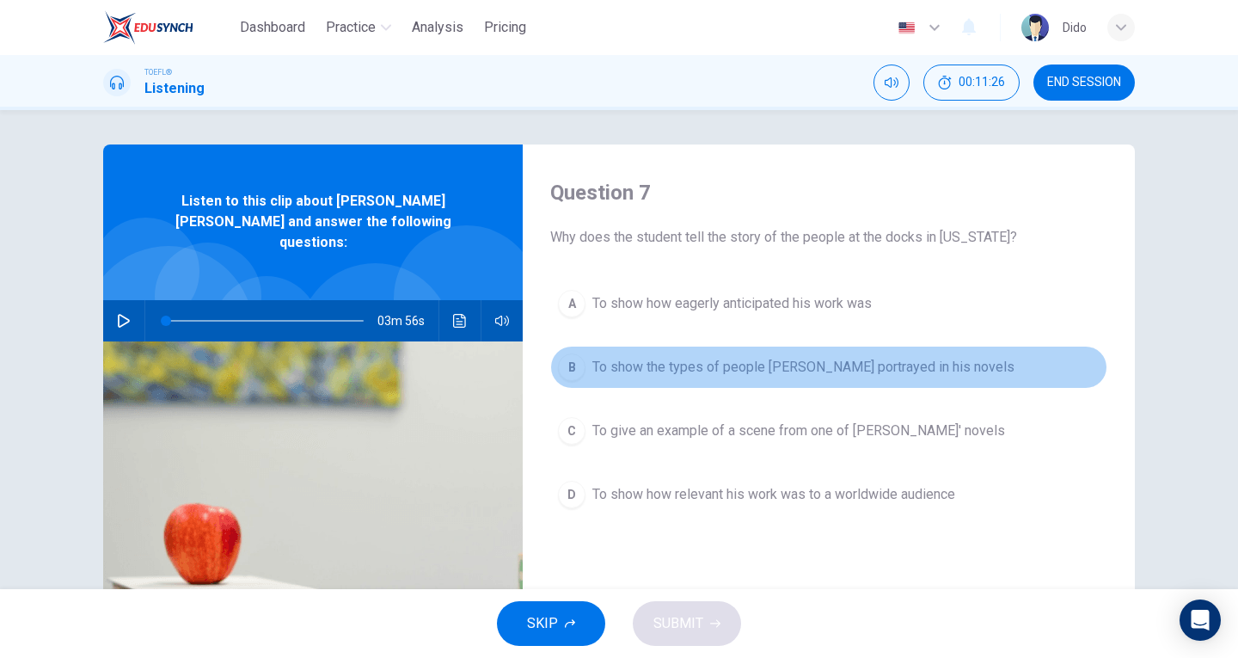 The image size is (1238, 658). Describe the element at coordinates (408, 321) in the screenshot. I see `span: 03m 56s` at that location.